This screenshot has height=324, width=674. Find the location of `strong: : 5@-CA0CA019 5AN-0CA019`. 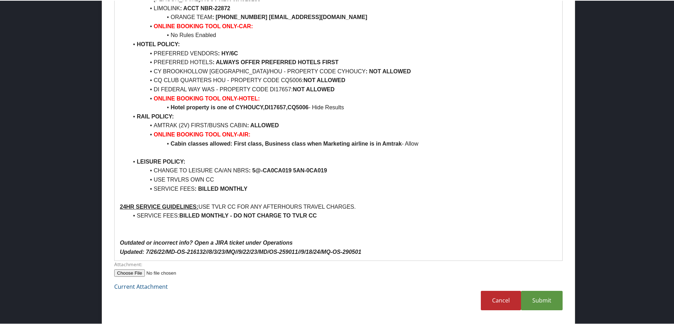

strong: : 5@-CA0CA019 5AN-0CA019 is located at coordinates (288, 170).